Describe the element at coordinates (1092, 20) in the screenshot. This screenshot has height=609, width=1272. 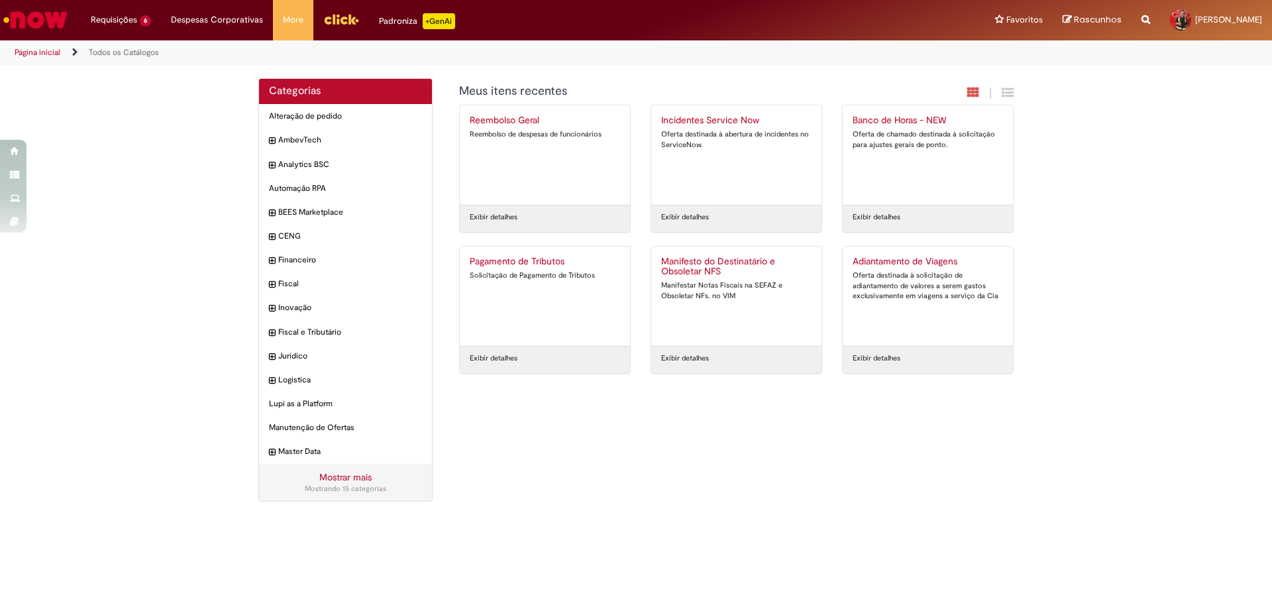
I see `a: Rascunhos` at that location.